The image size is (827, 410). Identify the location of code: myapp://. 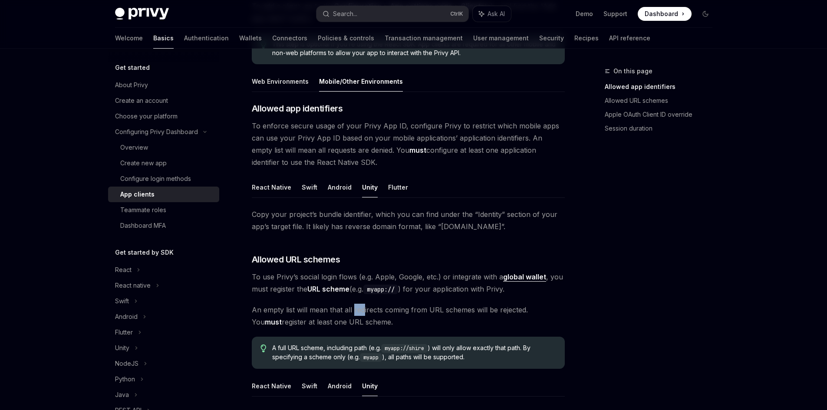
(381, 290).